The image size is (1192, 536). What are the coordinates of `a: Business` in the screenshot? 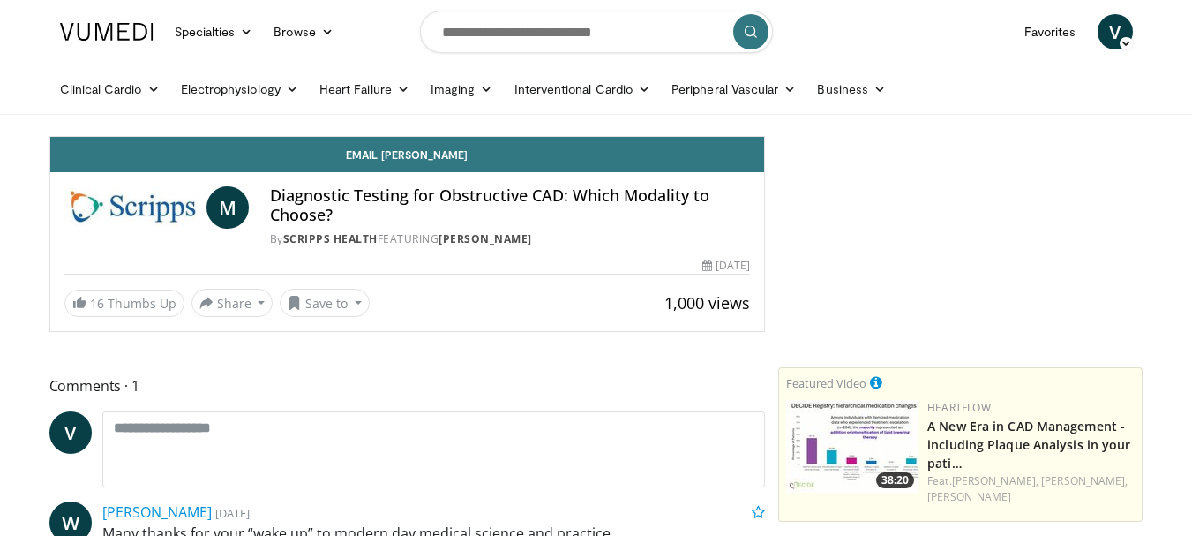 It's located at (851, 89).